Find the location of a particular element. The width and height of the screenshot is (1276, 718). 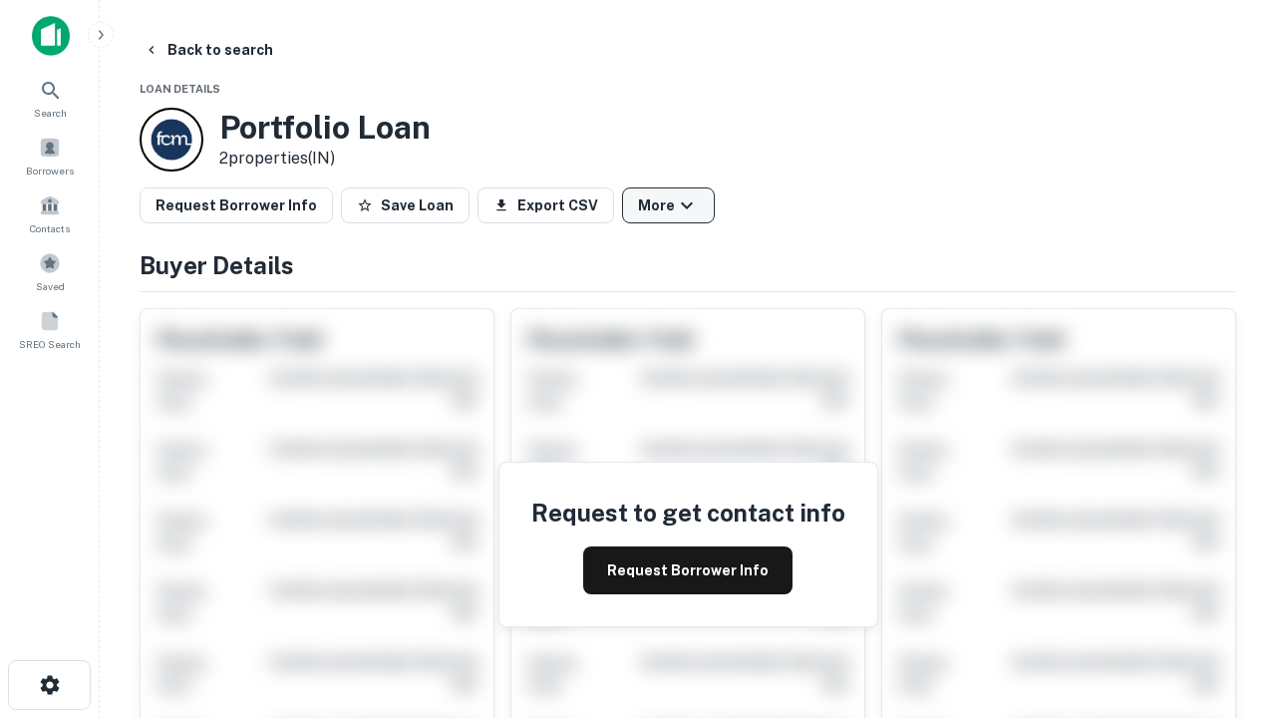

button: Back to search is located at coordinates (208, 50).